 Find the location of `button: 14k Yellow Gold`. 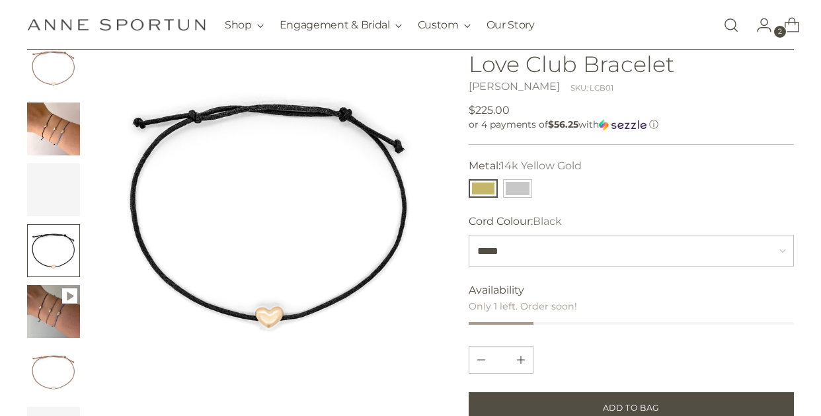

button: 14k Yellow Gold is located at coordinates (483, 188).